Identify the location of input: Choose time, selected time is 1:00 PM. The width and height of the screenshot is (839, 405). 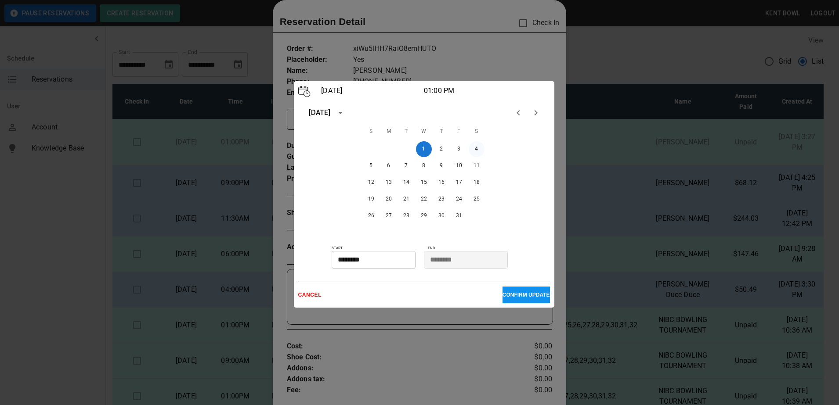
(370, 260).